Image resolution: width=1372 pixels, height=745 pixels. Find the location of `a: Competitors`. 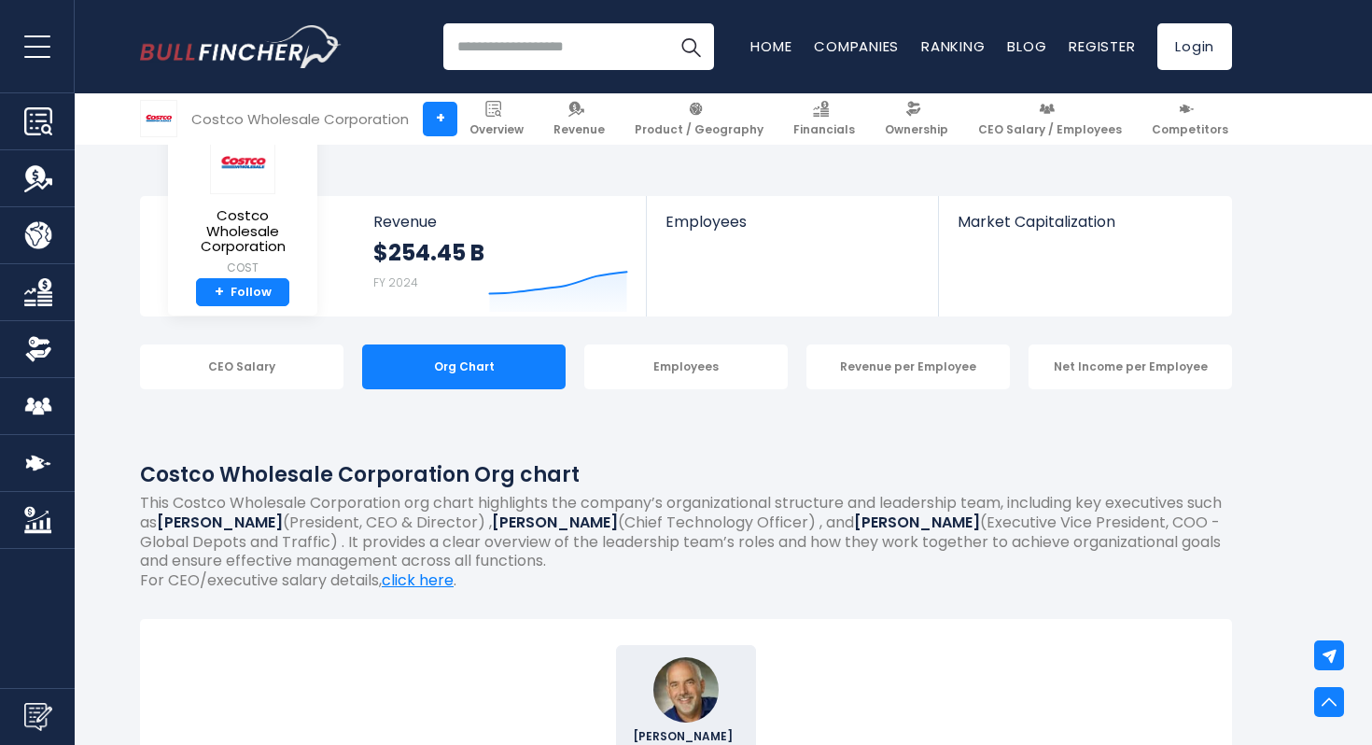

a: Competitors is located at coordinates (1190, 118).